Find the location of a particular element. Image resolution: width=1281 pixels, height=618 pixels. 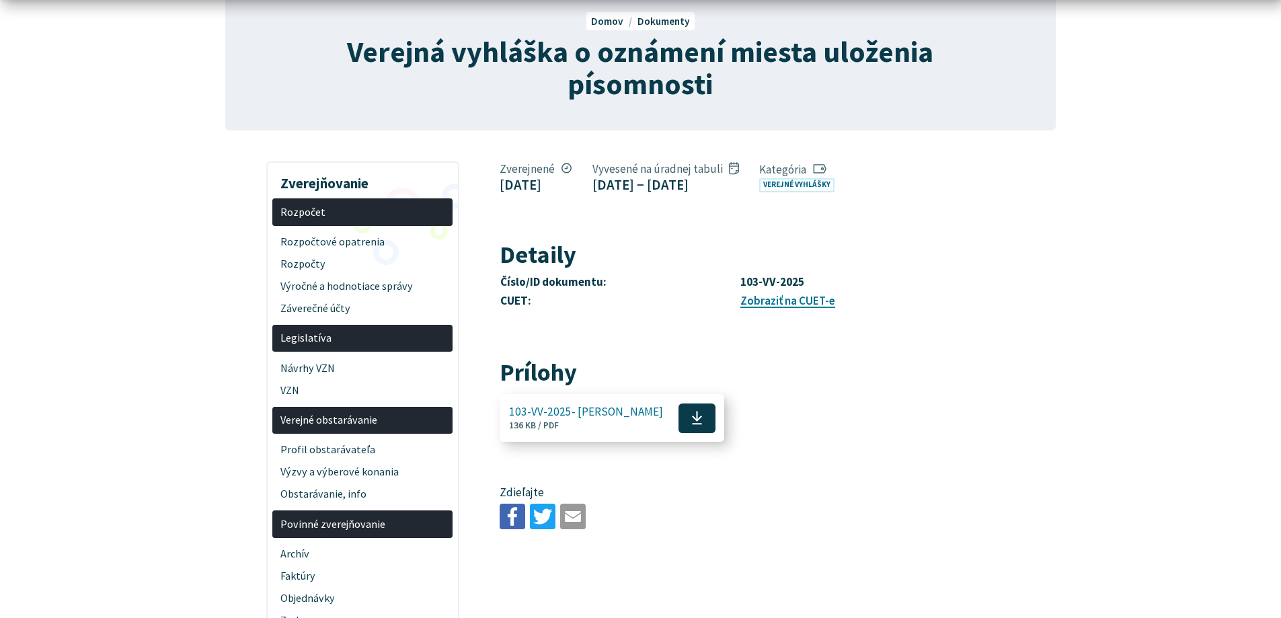

img: Zdieľať na Facebooku is located at coordinates (512, 516).